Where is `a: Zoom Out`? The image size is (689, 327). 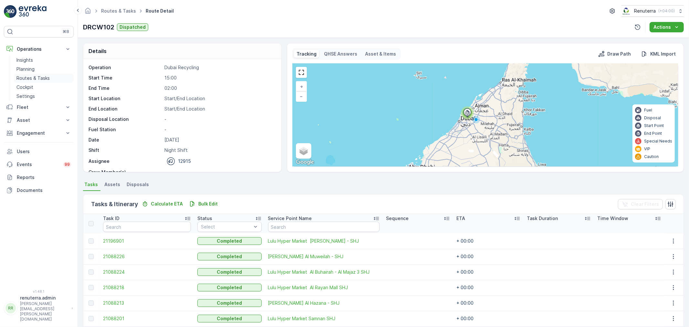 a: Zoom Out is located at coordinates (301, 96).